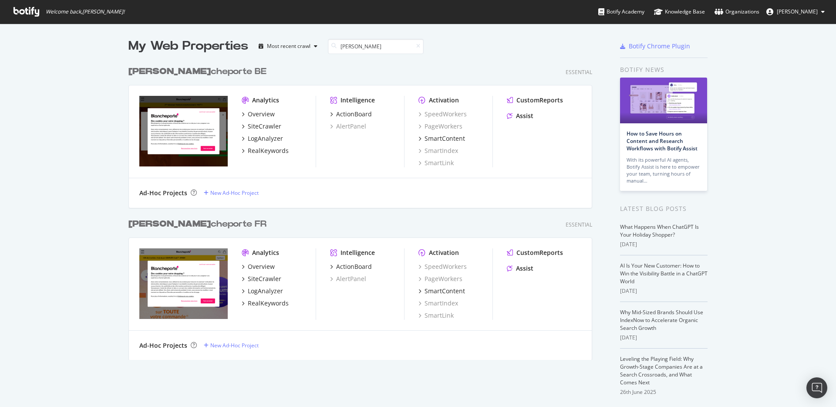  What do you see at coordinates (621, 12) in the screenshot?
I see `div: Botify Academy` at bounding box center [621, 12].